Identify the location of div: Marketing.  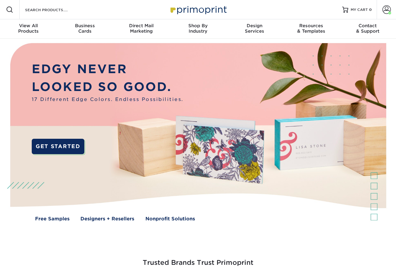
(141, 28).